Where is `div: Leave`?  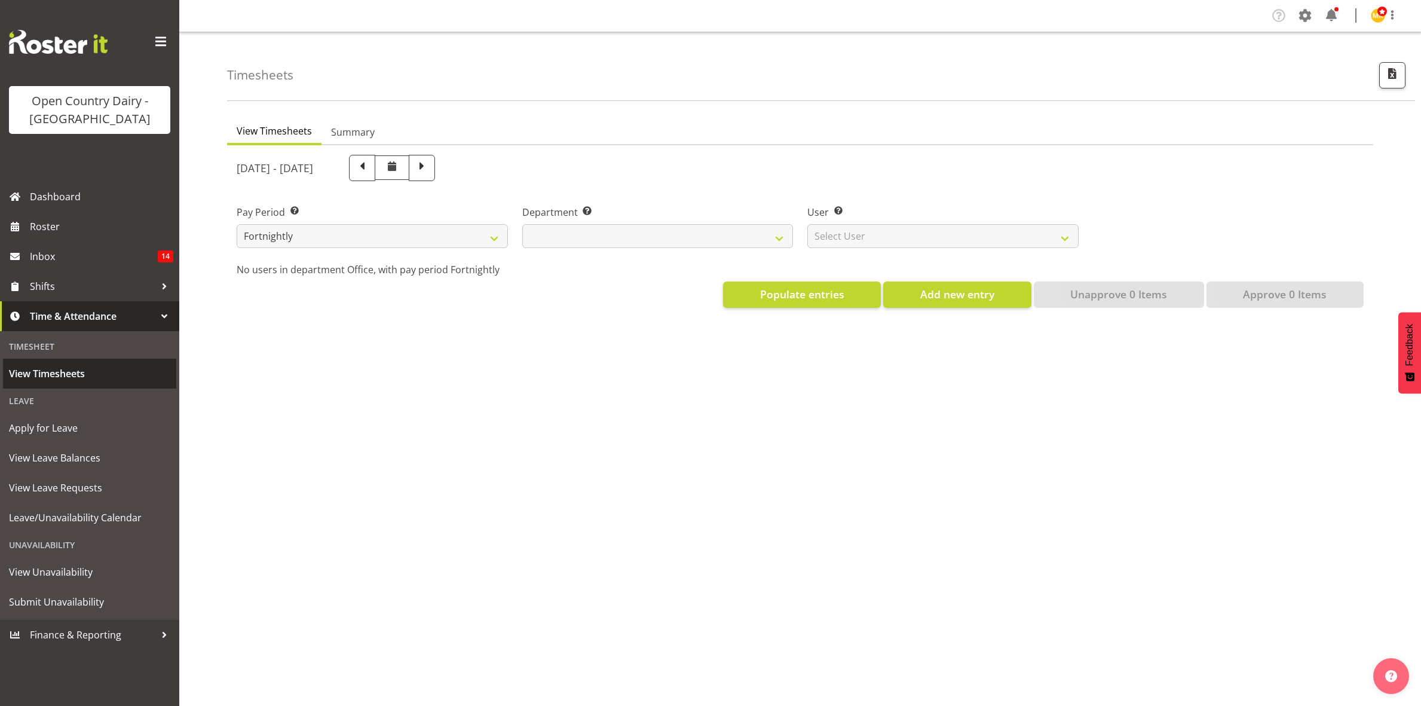 div: Leave is located at coordinates (90, 400).